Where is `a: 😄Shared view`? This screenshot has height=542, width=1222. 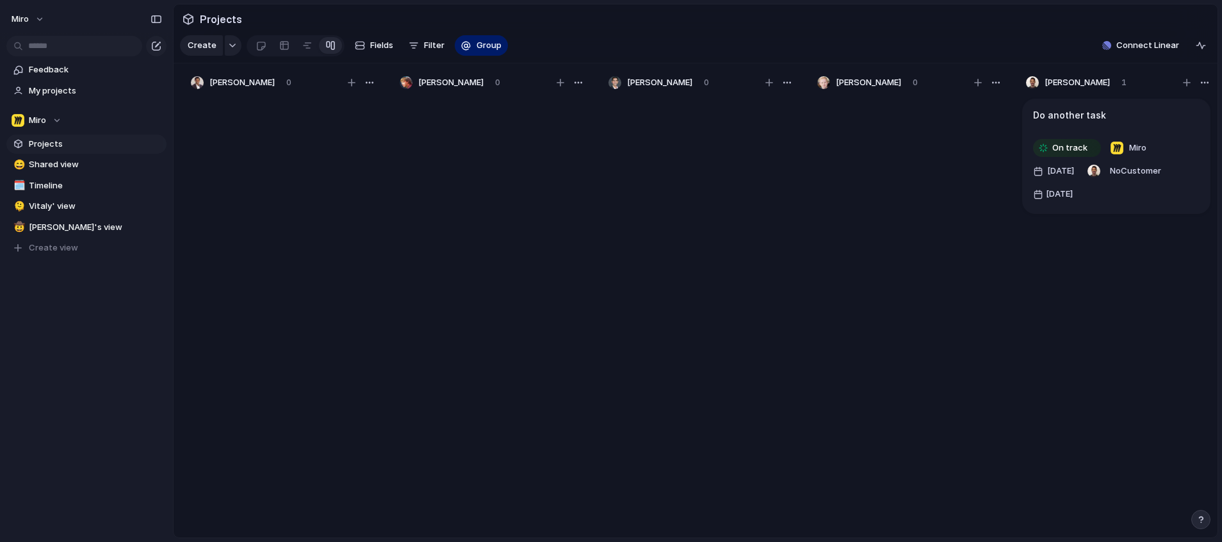
a: 😄Shared view is located at coordinates (86, 165).